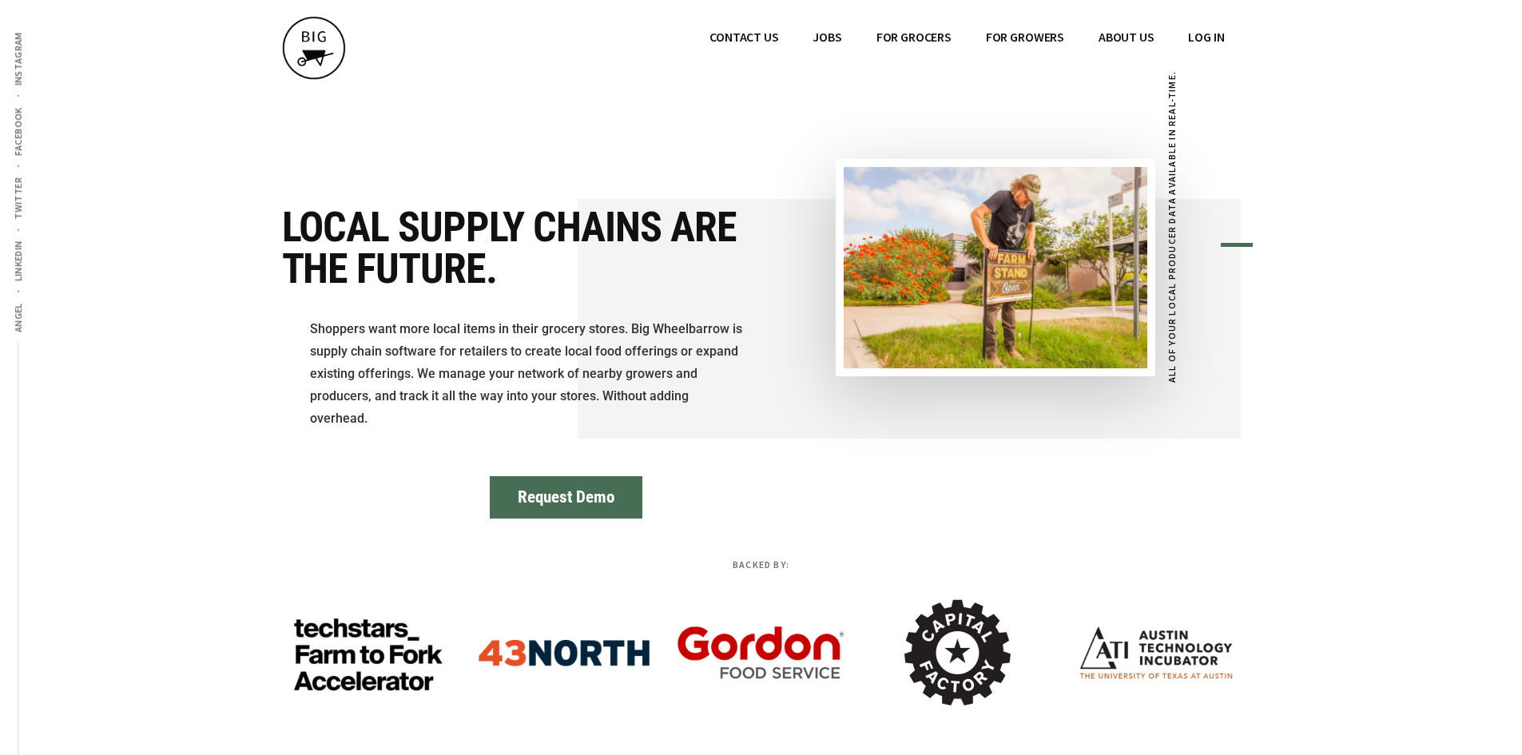  Describe the element at coordinates (314, 48) in the screenshot. I see `img: BIG WHEELBARROW` at that location.